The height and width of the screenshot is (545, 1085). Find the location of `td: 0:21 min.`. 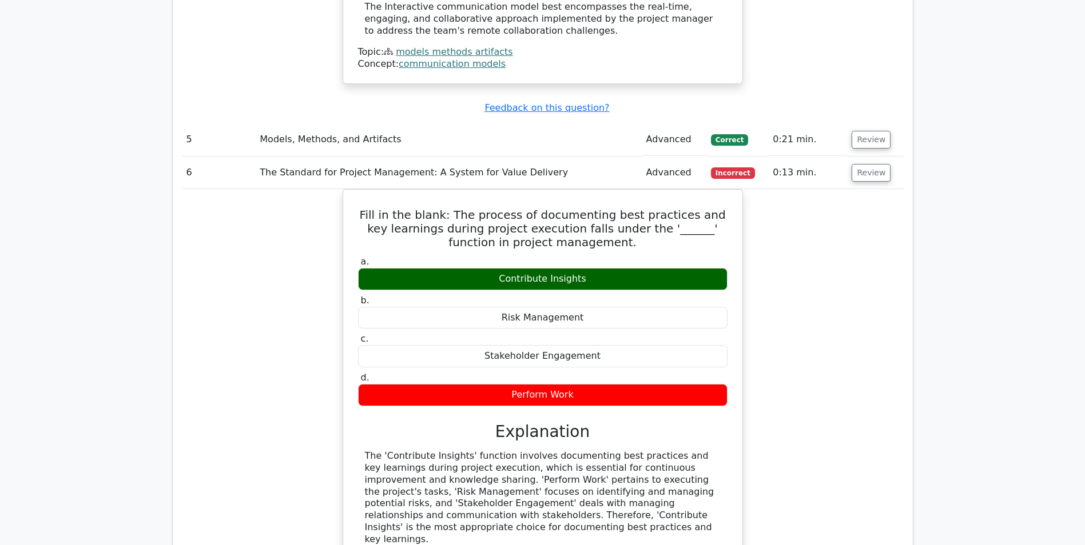

td: 0:21 min. is located at coordinates (807, 140).